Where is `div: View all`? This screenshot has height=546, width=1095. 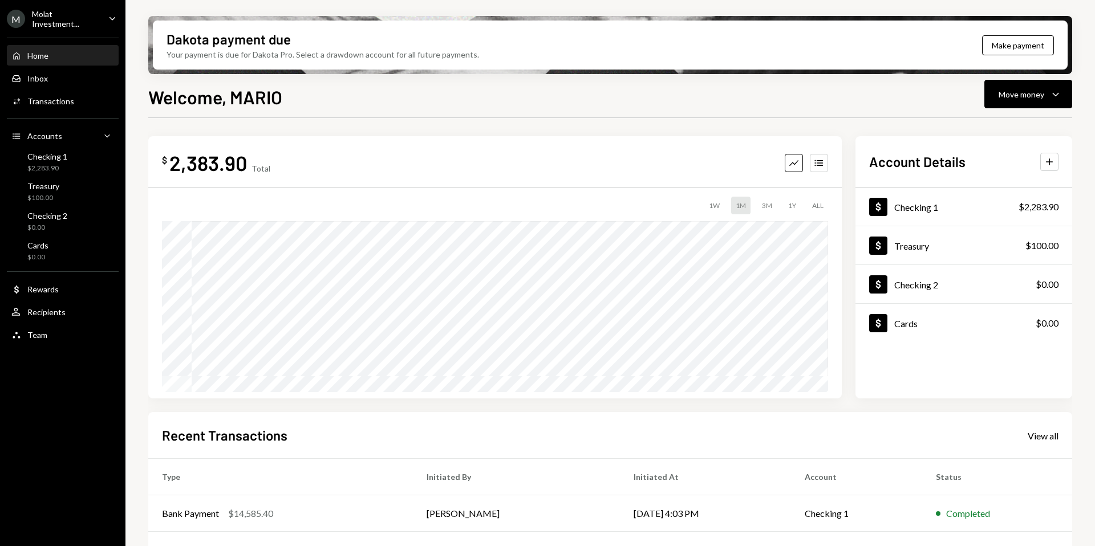
div: View all is located at coordinates (1043, 436).